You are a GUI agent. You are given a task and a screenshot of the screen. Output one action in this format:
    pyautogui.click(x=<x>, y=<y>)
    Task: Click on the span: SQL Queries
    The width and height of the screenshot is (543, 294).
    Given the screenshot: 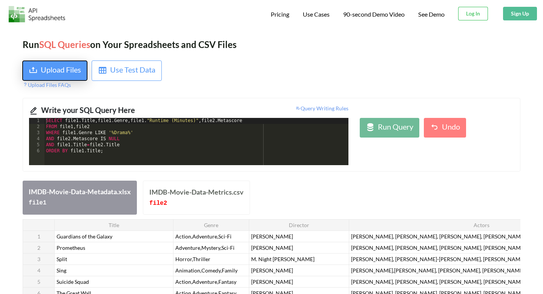 What is the action you would take?
    pyautogui.click(x=65, y=44)
    